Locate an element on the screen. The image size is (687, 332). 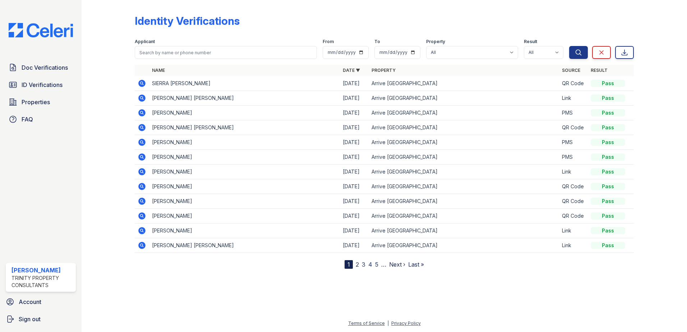
label: Result is located at coordinates (530, 42).